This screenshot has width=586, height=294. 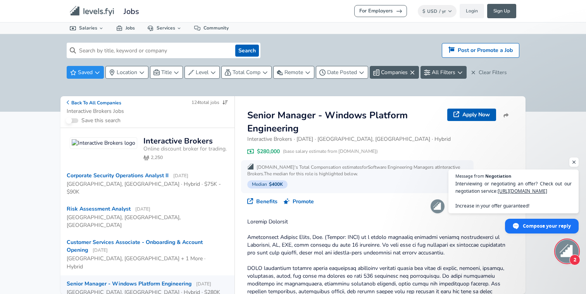 I want to click on span: Interviewing or negotiating an offer? Check out our negotiation service: Increase in your offer g..., so click(x=513, y=194).